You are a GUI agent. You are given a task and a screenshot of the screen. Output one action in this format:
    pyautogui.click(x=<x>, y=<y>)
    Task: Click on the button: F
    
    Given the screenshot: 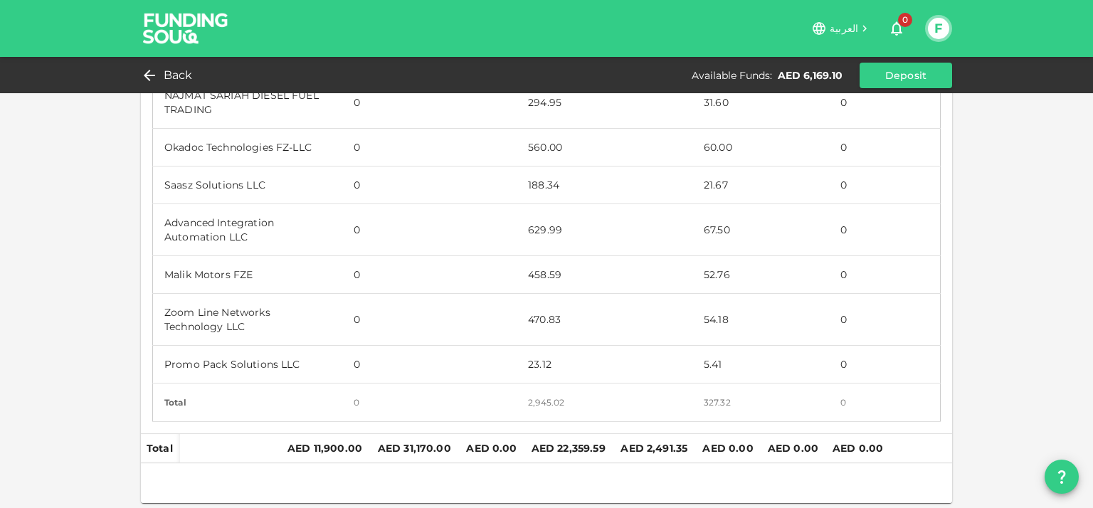 What is the action you would take?
    pyautogui.click(x=939, y=28)
    